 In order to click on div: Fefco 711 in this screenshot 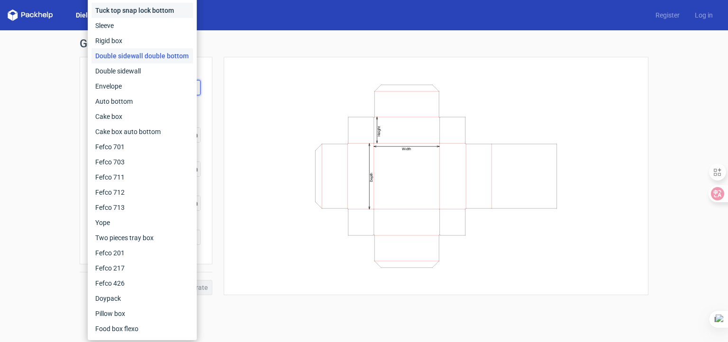, I will do `click(142, 177)`.